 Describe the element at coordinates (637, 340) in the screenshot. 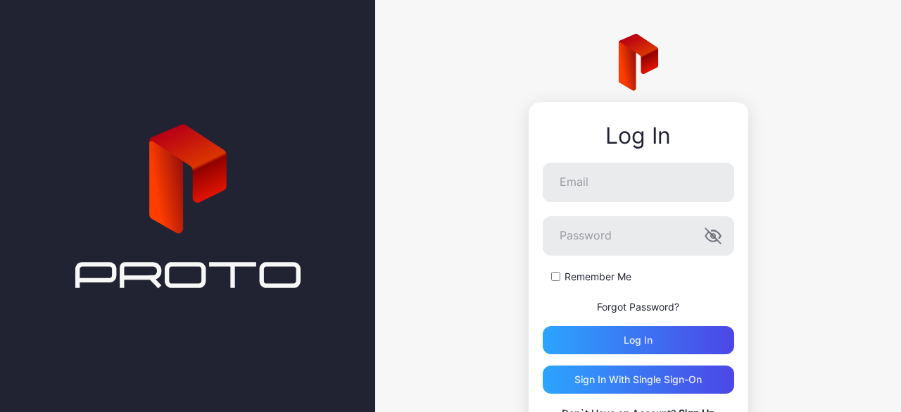

I see `div: Log in` at that location.